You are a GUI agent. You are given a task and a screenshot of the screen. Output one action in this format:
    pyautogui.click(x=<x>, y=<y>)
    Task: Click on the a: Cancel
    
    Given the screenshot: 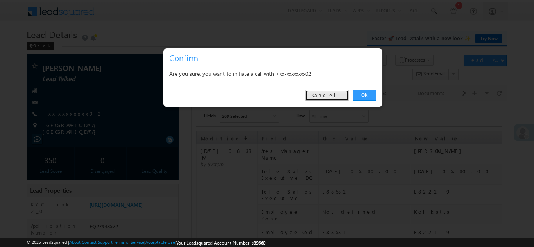 What is the action you would take?
    pyautogui.click(x=327, y=95)
    